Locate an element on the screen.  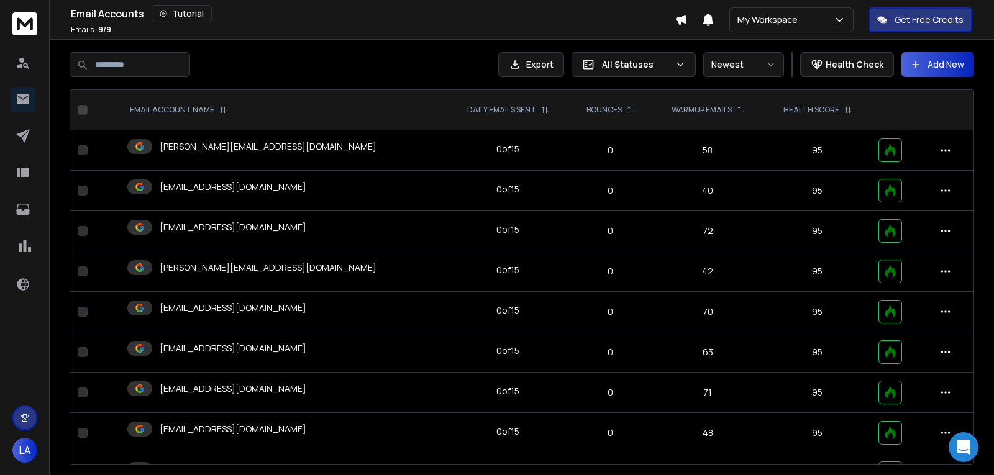
td: 70 is located at coordinates (708, 312).